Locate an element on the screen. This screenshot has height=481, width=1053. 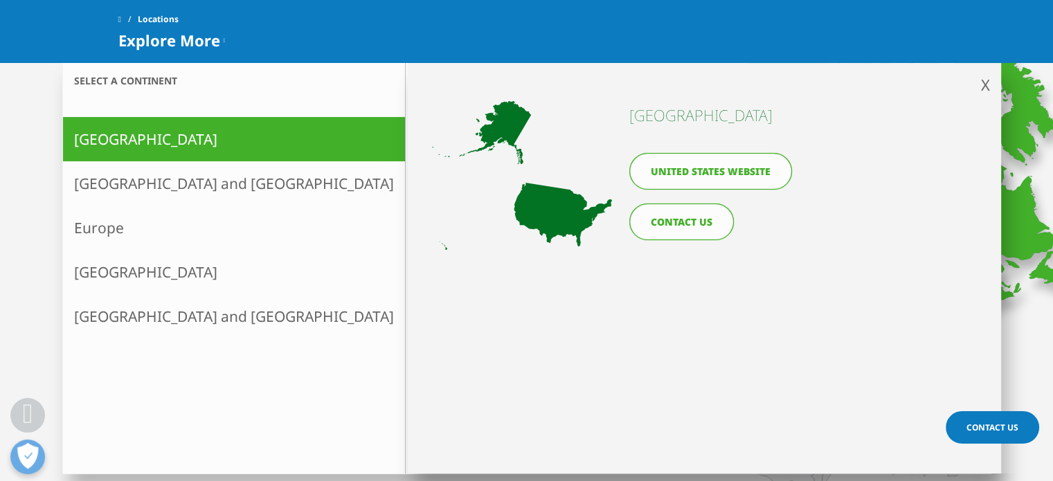
span: Locations is located at coordinates (158, 19).